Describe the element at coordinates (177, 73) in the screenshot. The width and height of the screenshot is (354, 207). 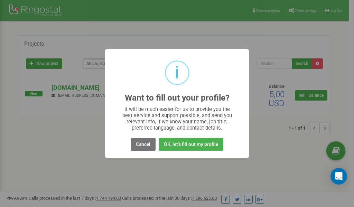
I see `div: i` at that location.